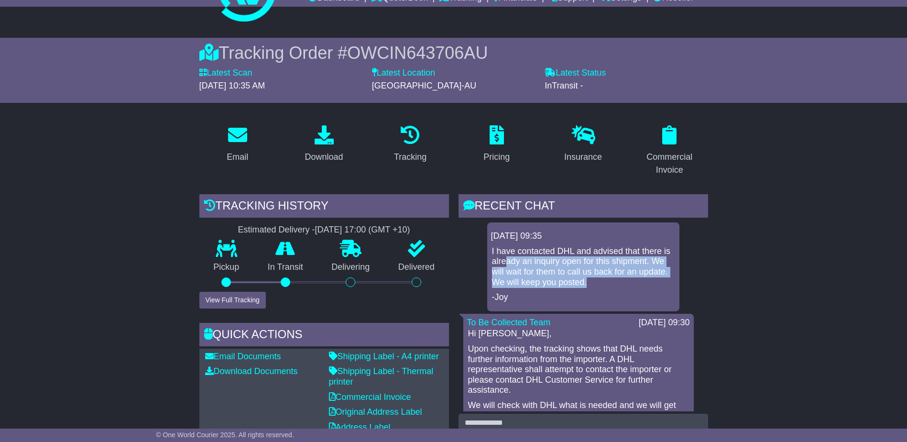 The height and width of the screenshot is (442, 907). Describe the element at coordinates (243, 356) in the screenshot. I see `a: Email Documents` at that location.